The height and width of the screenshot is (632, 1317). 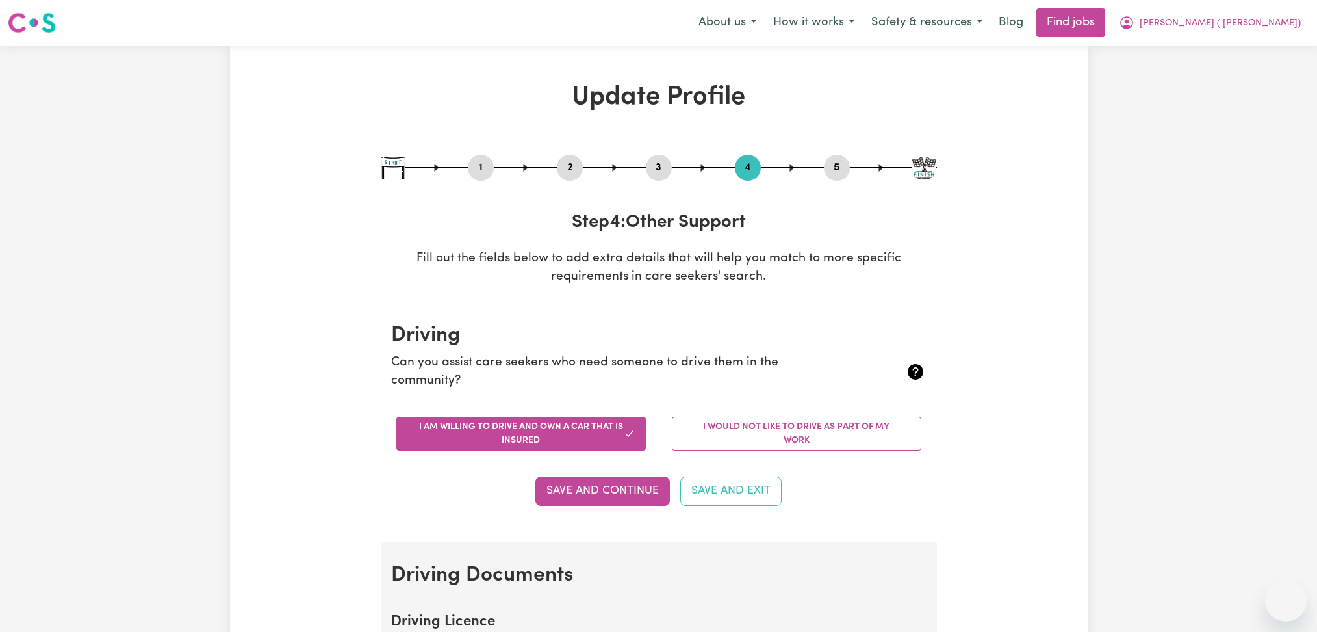 What do you see at coordinates (659, 168) in the screenshot?
I see `button: Go to step 3` at bounding box center [659, 168].